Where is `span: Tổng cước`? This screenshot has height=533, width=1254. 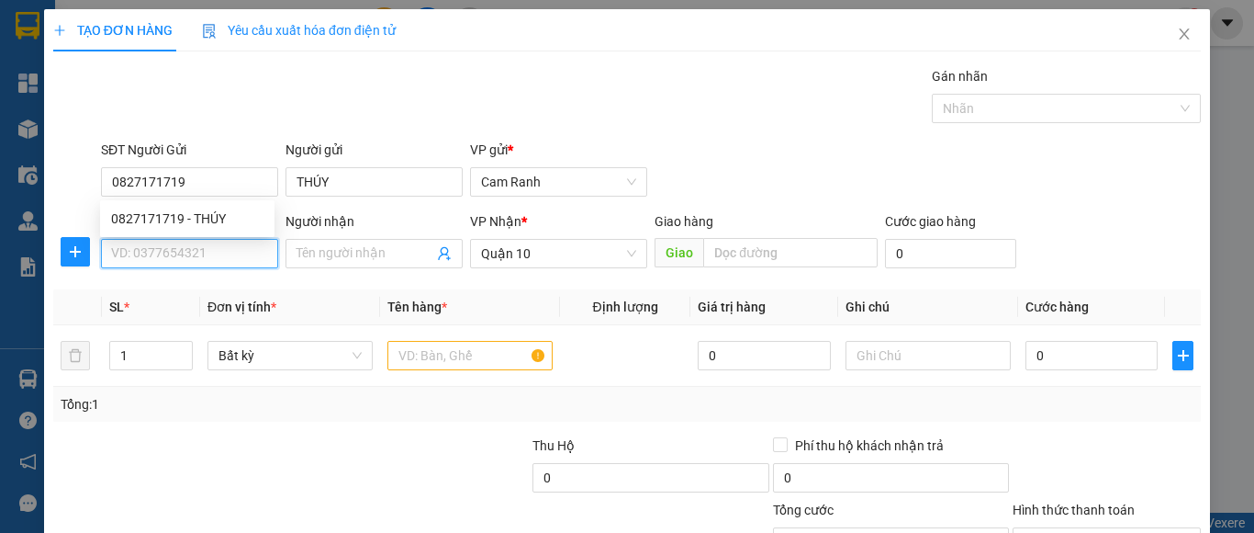 span: Tổng cước is located at coordinates (804, 510).